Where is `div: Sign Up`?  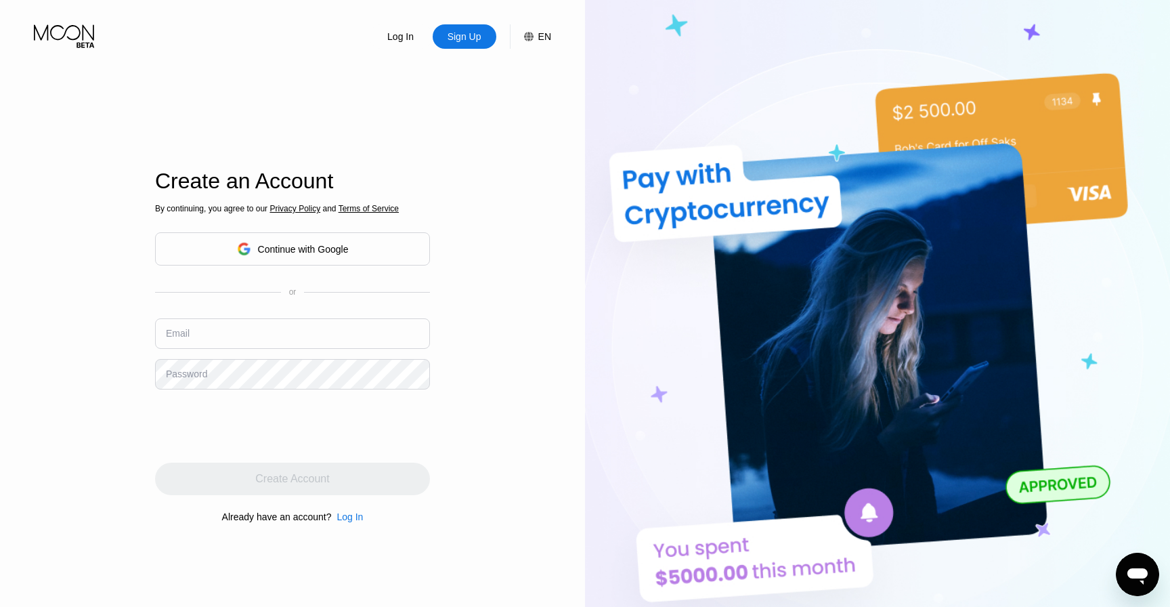 div: Sign Up is located at coordinates (465, 37).